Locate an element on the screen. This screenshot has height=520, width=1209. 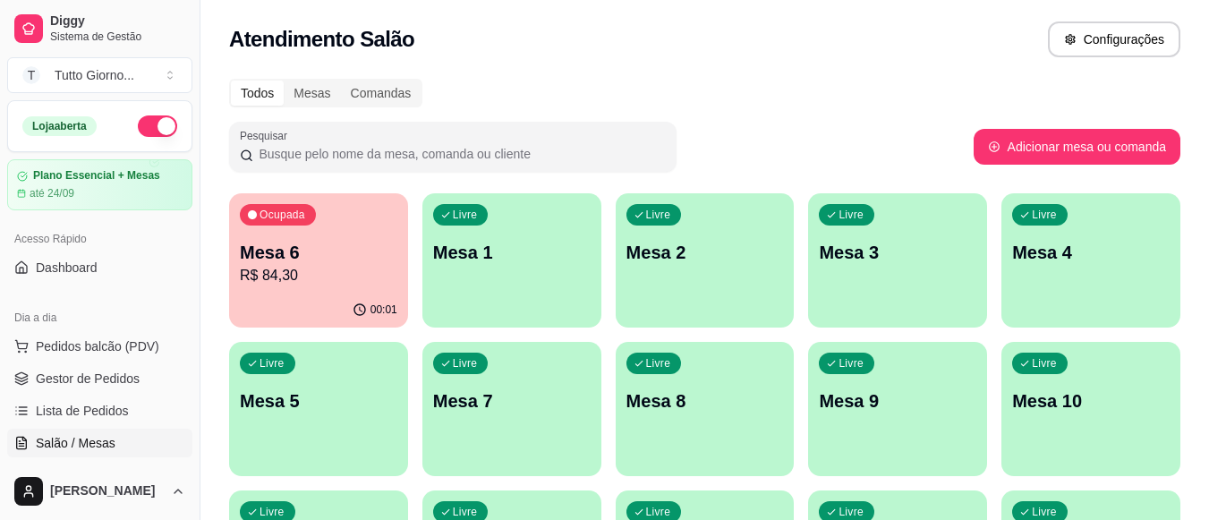
div: Comandas is located at coordinates (381, 93).